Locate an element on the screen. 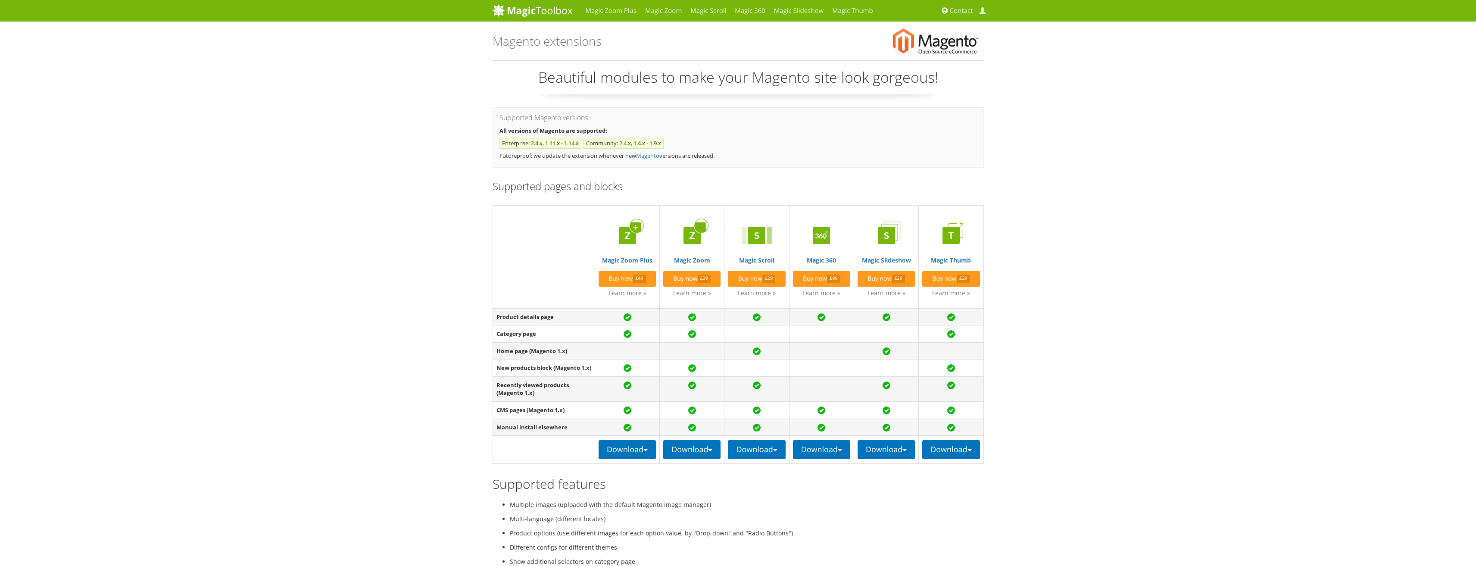 Image resolution: width=1476 pixels, height=566 pixels. span: £99 is located at coordinates (834, 278).